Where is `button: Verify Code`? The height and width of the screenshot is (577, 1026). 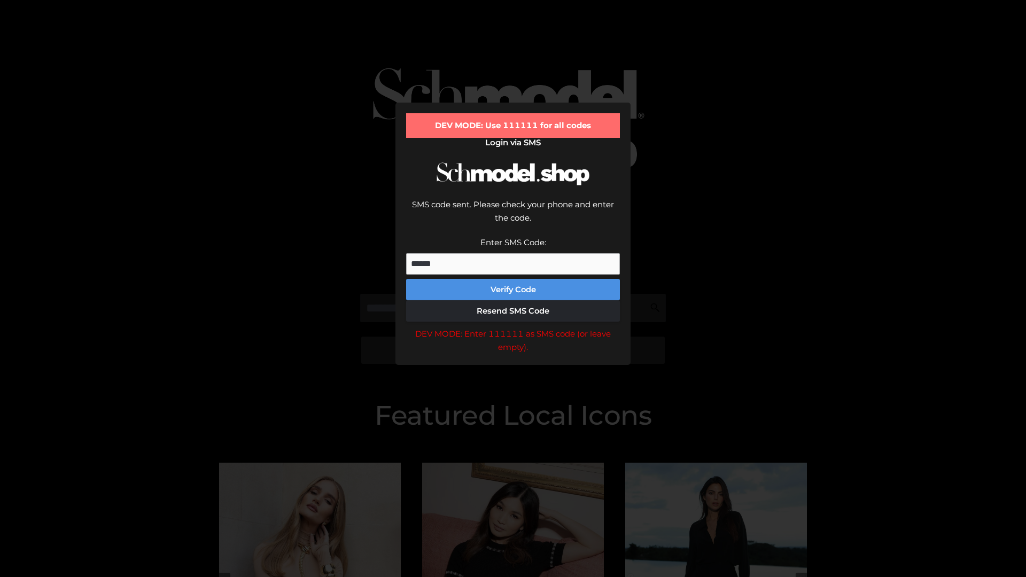
button: Verify Code is located at coordinates (513, 289).